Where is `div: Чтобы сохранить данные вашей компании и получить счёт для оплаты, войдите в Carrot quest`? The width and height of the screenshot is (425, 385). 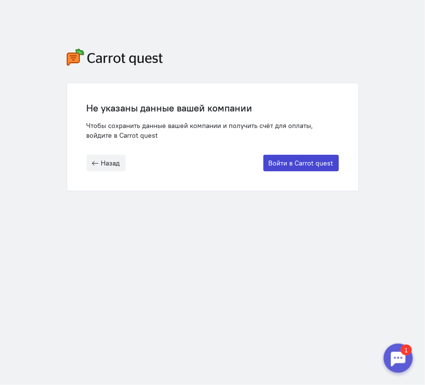 div: Чтобы сохранить данные вашей компании и получить счёт для оплаты, войдите в Carrot quest is located at coordinates (213, 130).